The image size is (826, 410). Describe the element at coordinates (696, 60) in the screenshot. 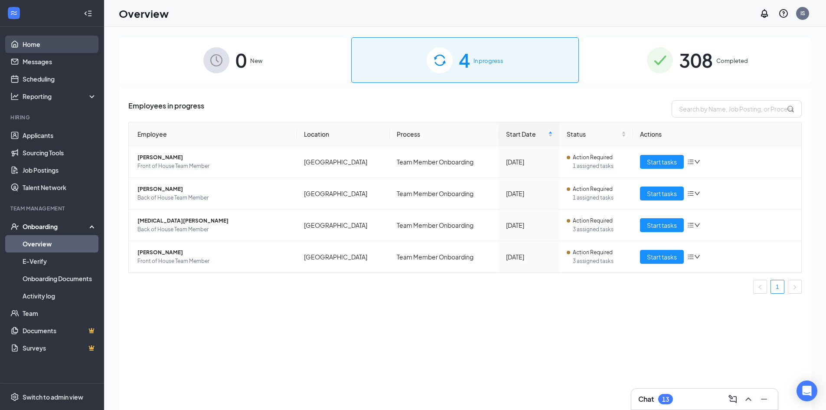

I see `span: 308` at that location.